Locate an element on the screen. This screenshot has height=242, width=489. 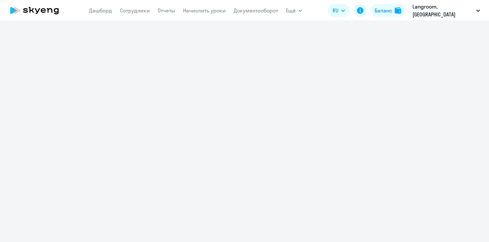
img: balance is located at coordinates (398, 11).